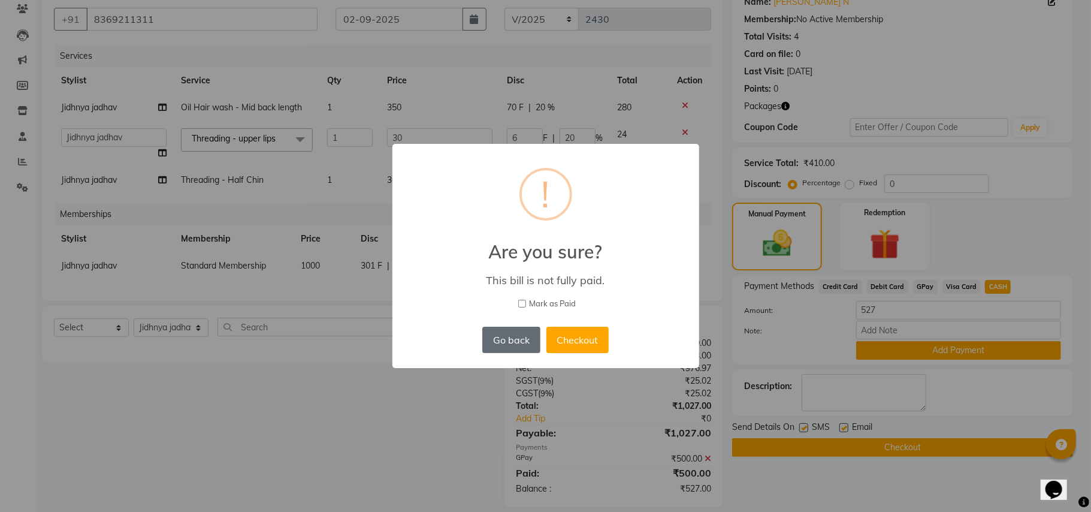 The image size is (1091, 512). What do you see at coordinates (522, 303) in the screenshot?
I see `input: Mark as Paid` at bounding box center [522, 303].